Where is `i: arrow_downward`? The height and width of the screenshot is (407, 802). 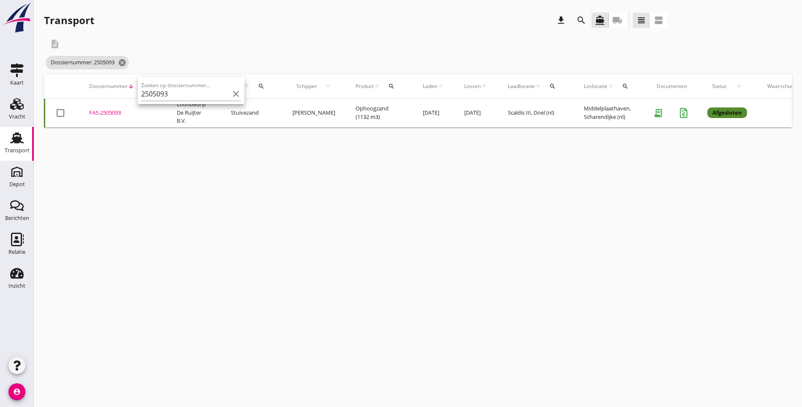
i: arrow_downward is located at coordinates (131, 86).